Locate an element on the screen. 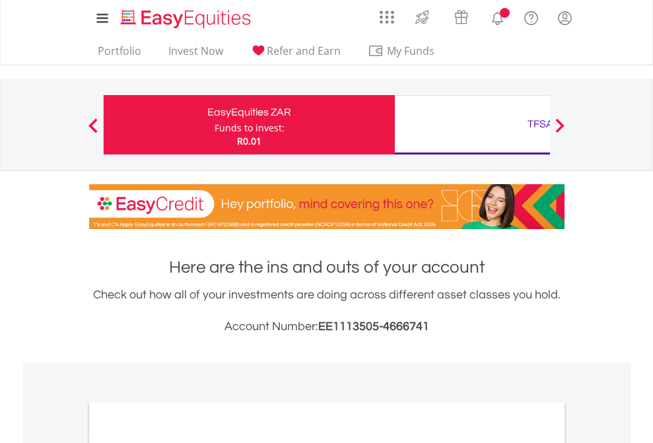  img: thrive-v2.svg is located at coordinates (422, 17).